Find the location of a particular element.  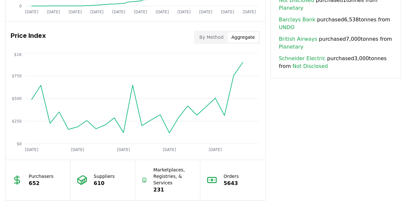

p: 652 is located at coordinates (41, 183).